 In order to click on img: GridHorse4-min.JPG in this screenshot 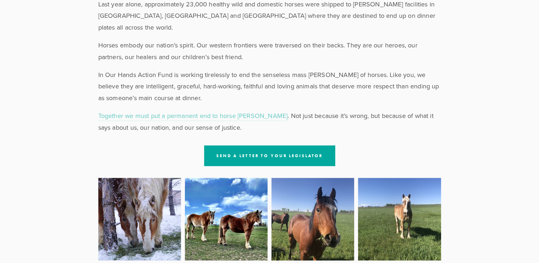, I will do `click(139, 219)`.